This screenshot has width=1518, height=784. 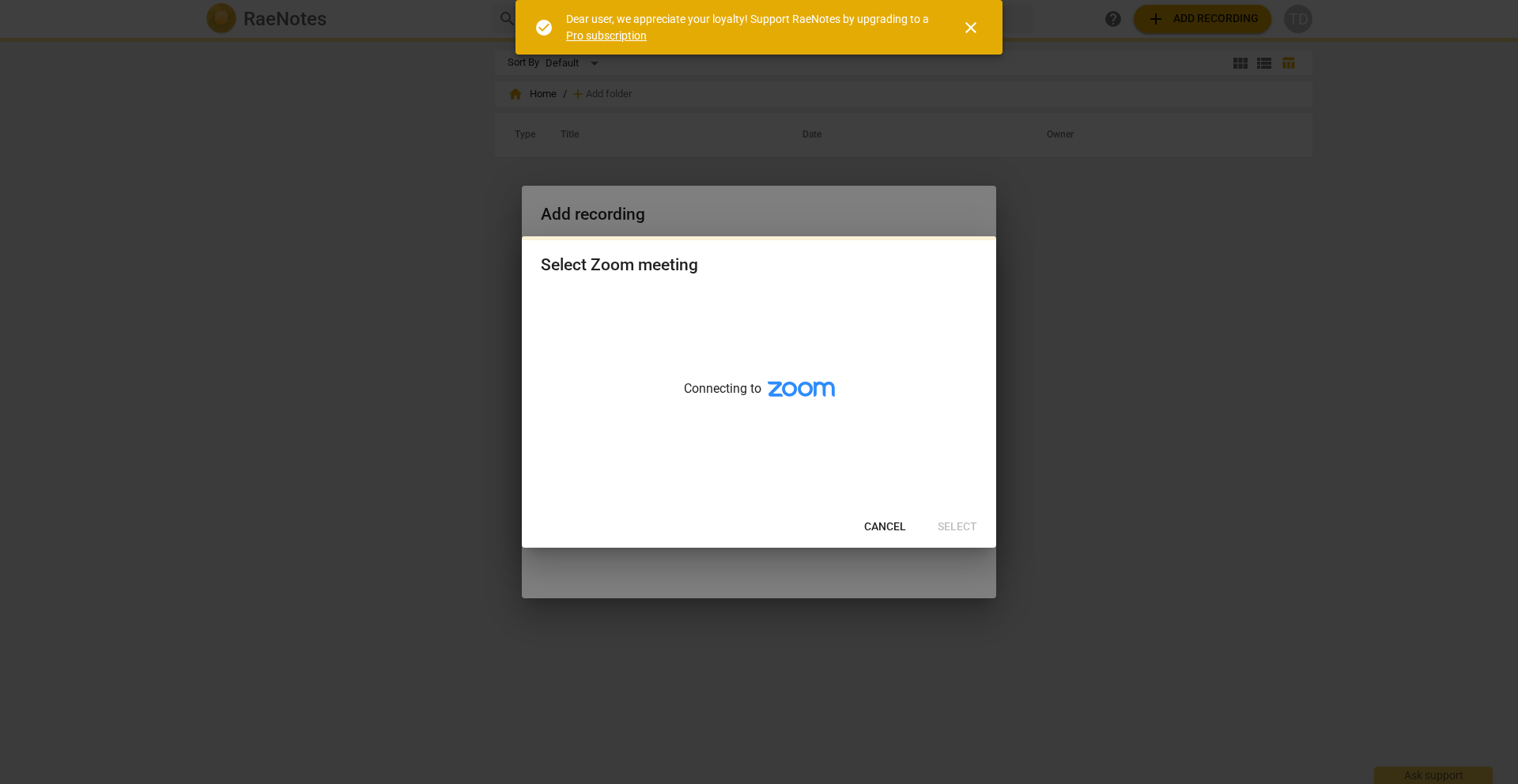 What do you see at coordinates (971, 28) in the screenshot?
I see `button: Close` at bounding box center [971, 28].